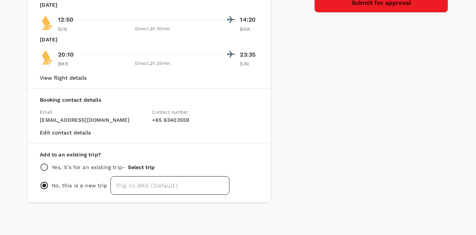 This screenshot has height=235, width=476. Describe the element at coordinates (88, 167) in the screenshot. I see `p: Yes, it's for an existing trip -` at that location.